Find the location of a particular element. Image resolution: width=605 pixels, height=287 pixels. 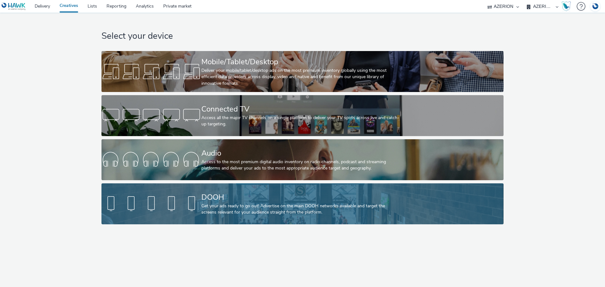

img: Hawk Academy is located at coordinates (567, 6).